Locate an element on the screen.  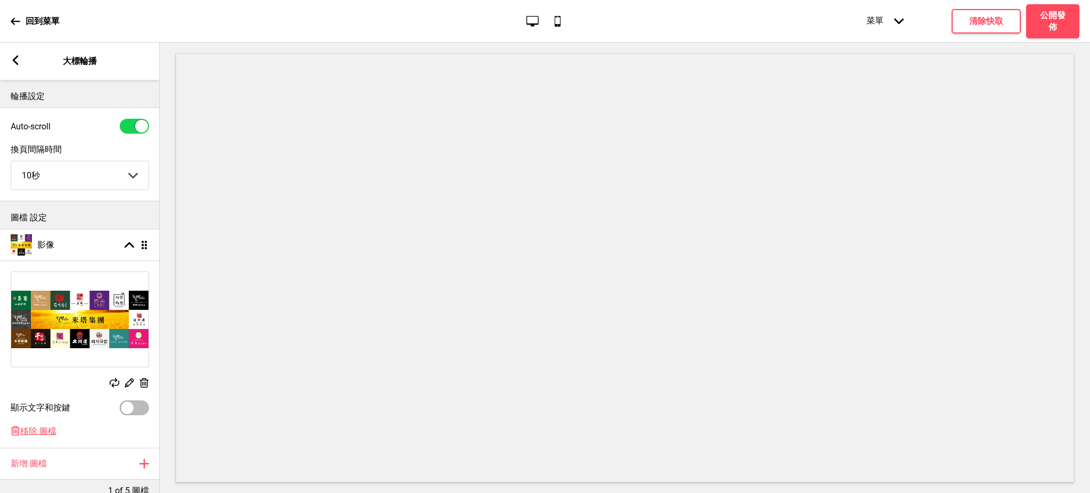
button: 公開發佈 is located at coordinates (1053, 21).